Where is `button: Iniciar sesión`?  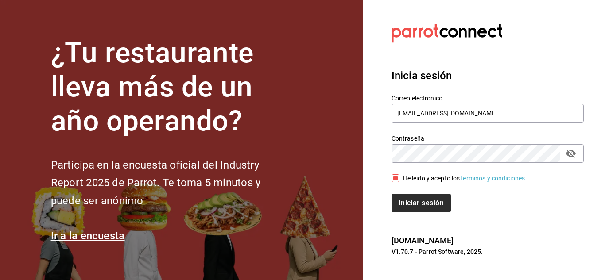
button: Iniciar sesión is located at coordinates (421, 203).